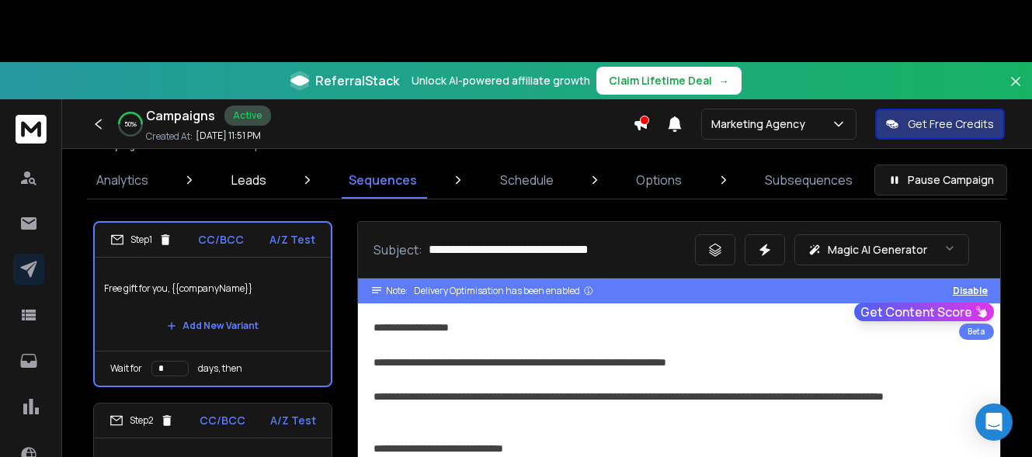  I want to click on p: Subject:, so click(397, 250).